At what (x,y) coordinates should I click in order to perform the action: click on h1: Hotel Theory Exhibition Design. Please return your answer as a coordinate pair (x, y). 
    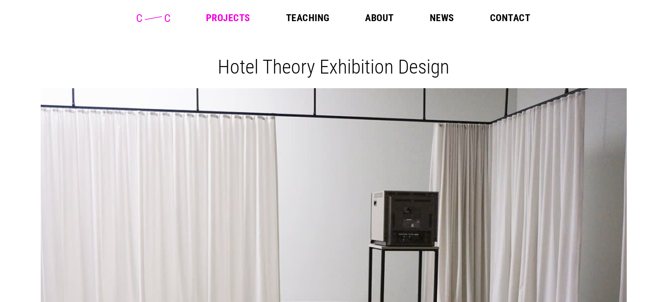
    Looking at the image, I should click on (334, 67).